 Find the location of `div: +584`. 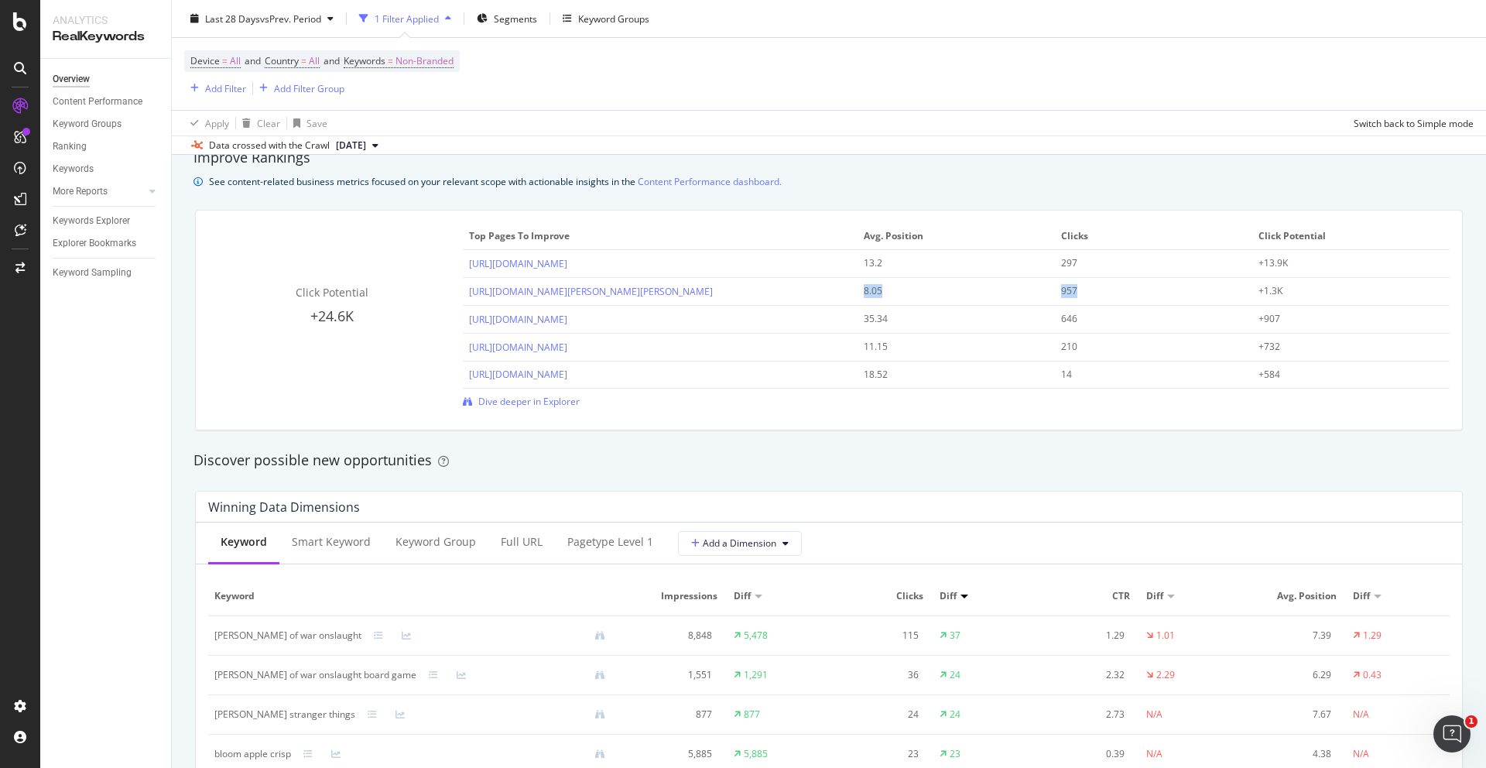

div: +584 is located at coordinates (1341, 375).